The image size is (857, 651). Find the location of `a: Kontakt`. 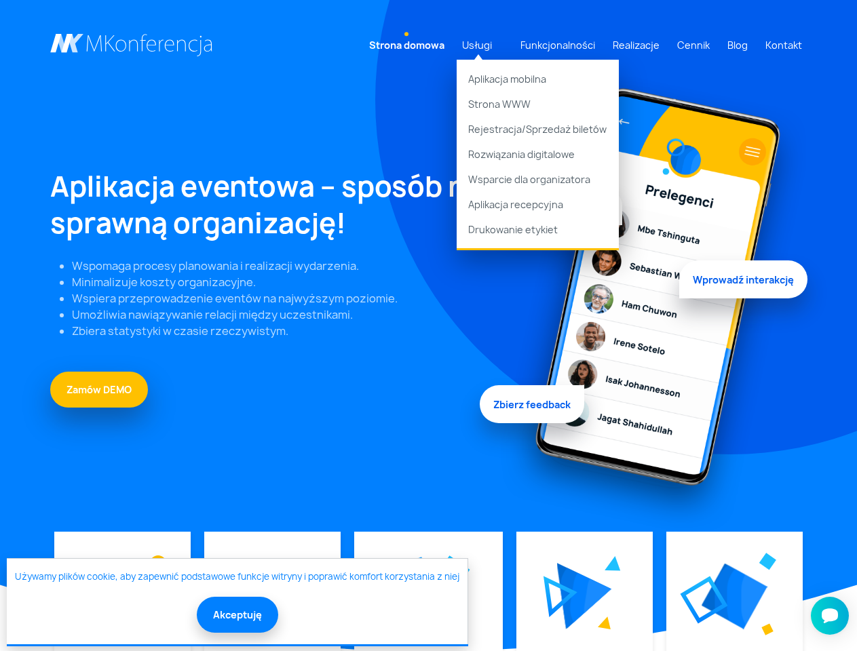

a: Kontakt is located at coordinates (783, 45).